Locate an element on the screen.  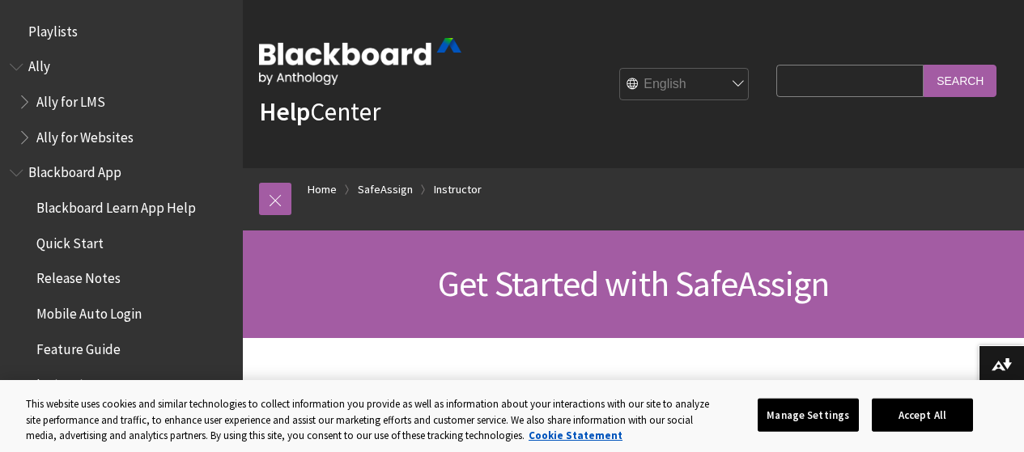
input: Search is located at coordinates (960, 80).